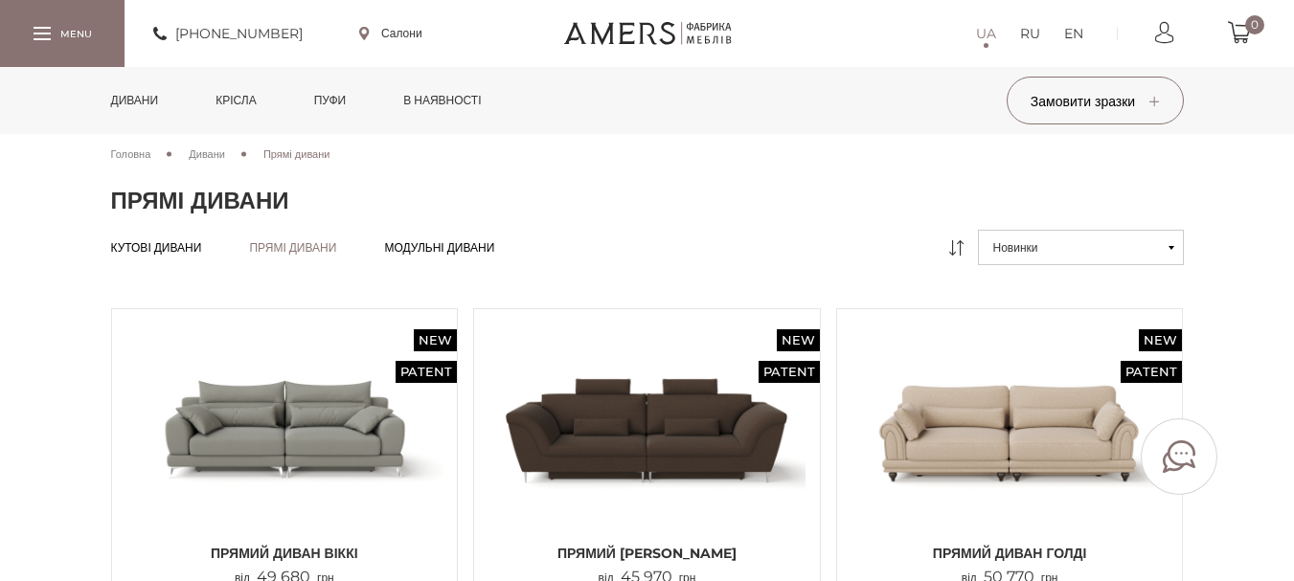 This screenshot has height=581, width=1294. I want to click on a: Головна, so click(131, 154).